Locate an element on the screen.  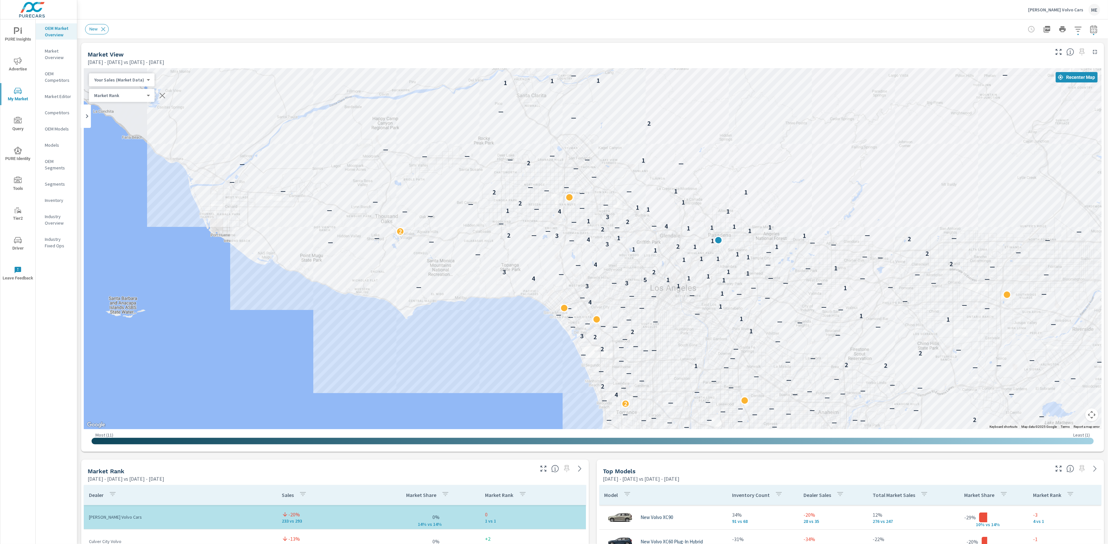
a: See more details in report is located at coordinates (1095, 469).